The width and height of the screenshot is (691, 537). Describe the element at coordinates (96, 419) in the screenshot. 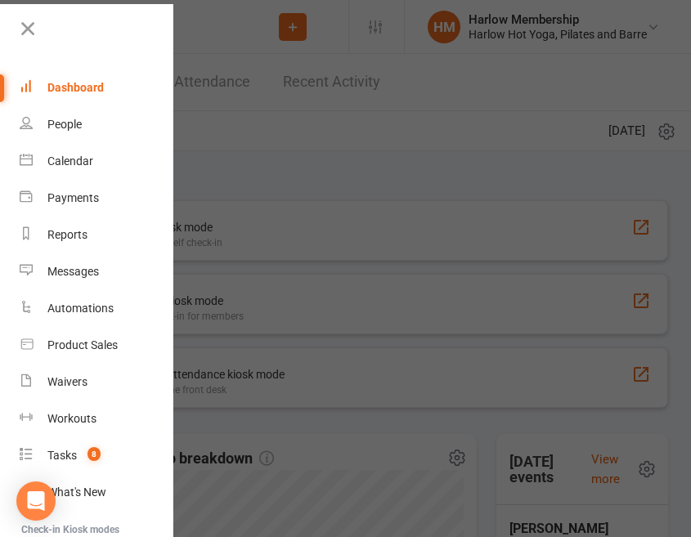

I see `a: Workouts` at that location.